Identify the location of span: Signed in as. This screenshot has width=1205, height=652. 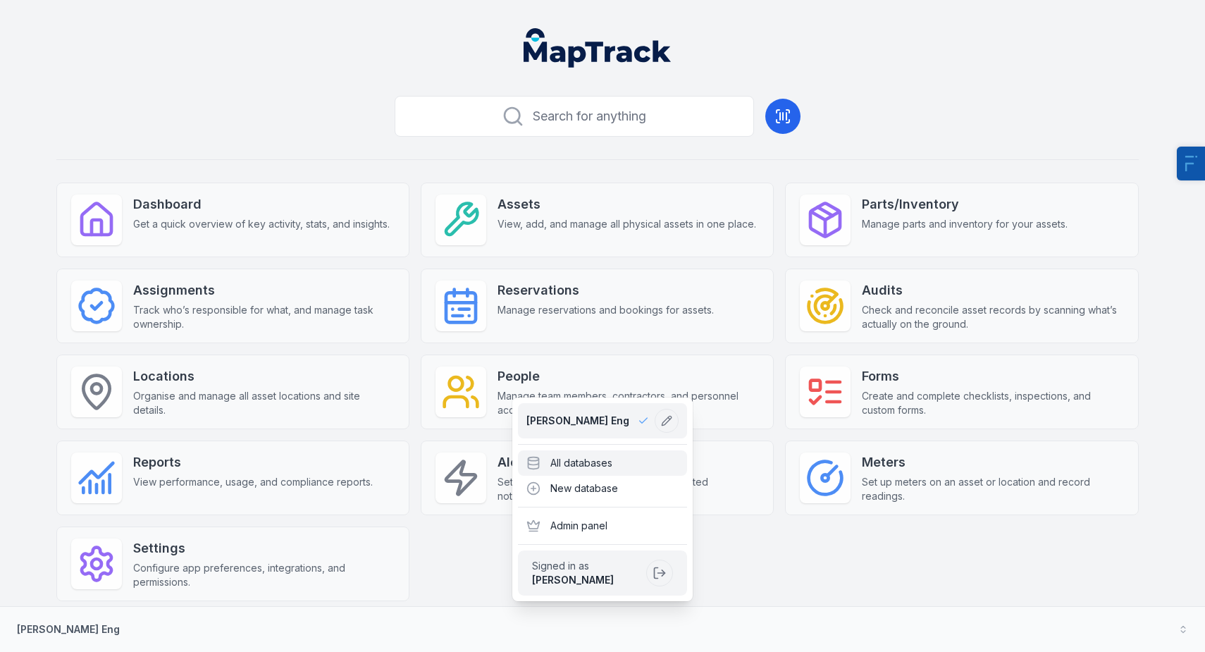
(586, 566).